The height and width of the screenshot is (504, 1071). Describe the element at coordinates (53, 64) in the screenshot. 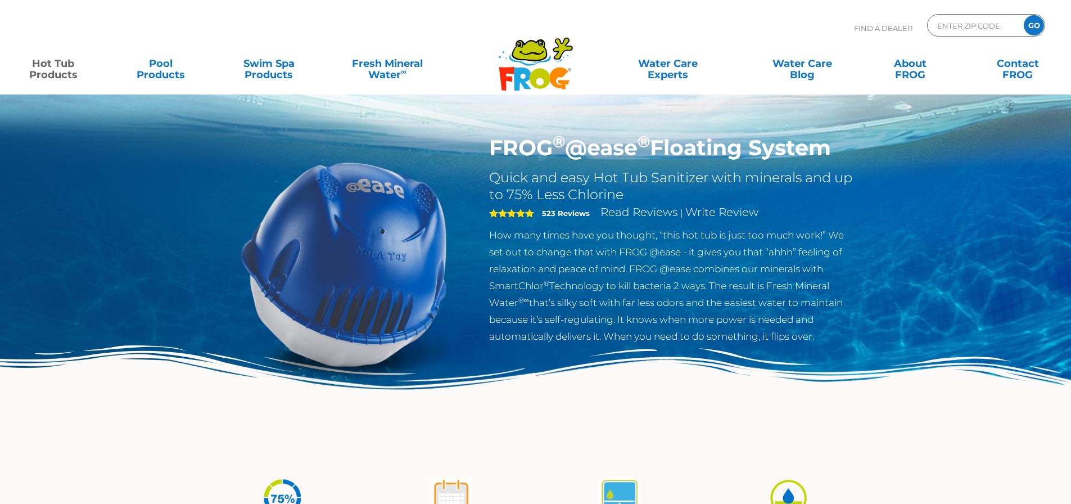

I see `a: Hot TubProducts` at that location.